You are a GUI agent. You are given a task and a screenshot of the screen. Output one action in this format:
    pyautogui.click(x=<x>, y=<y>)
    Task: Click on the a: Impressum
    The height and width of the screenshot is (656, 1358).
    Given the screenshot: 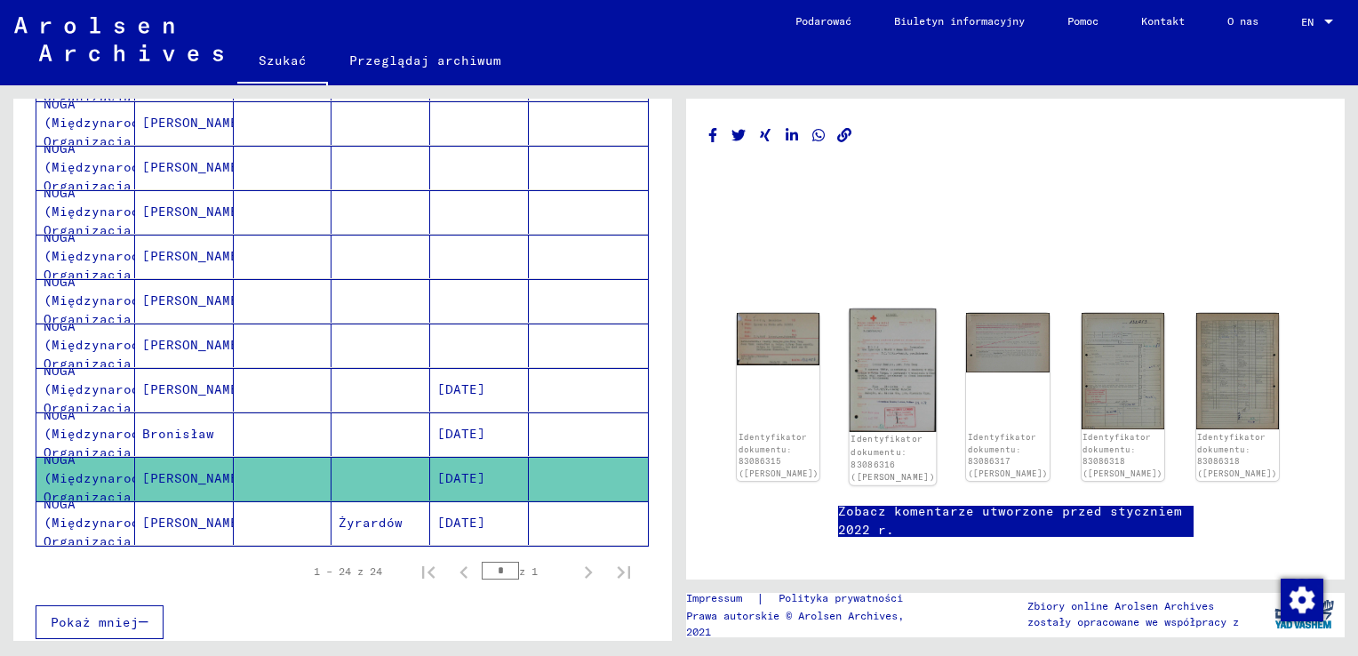 What is the action you would take?
    pyautogui.click(x=721, y=598)
    